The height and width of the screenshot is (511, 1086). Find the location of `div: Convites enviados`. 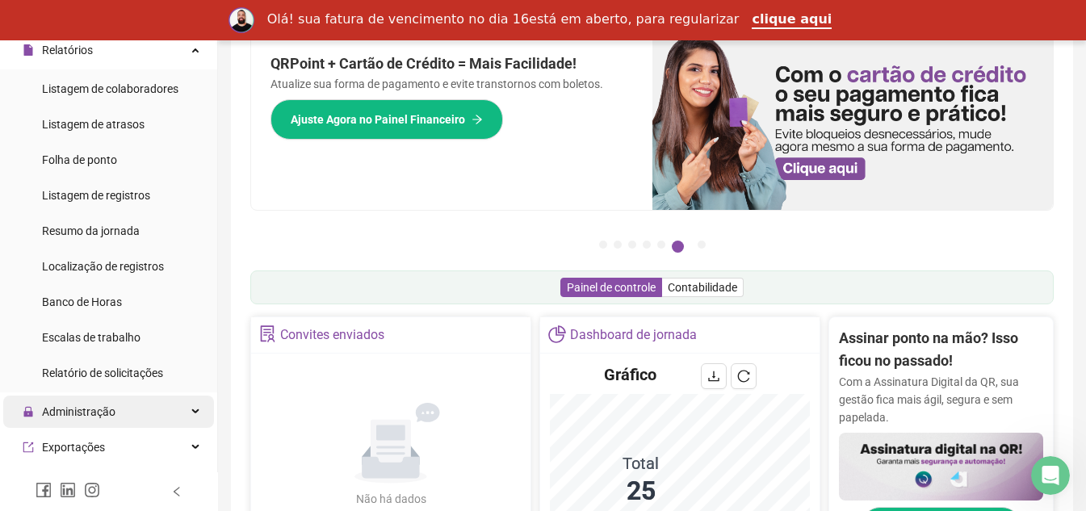

div: Convites enviados is located at coordinates (332, 335).